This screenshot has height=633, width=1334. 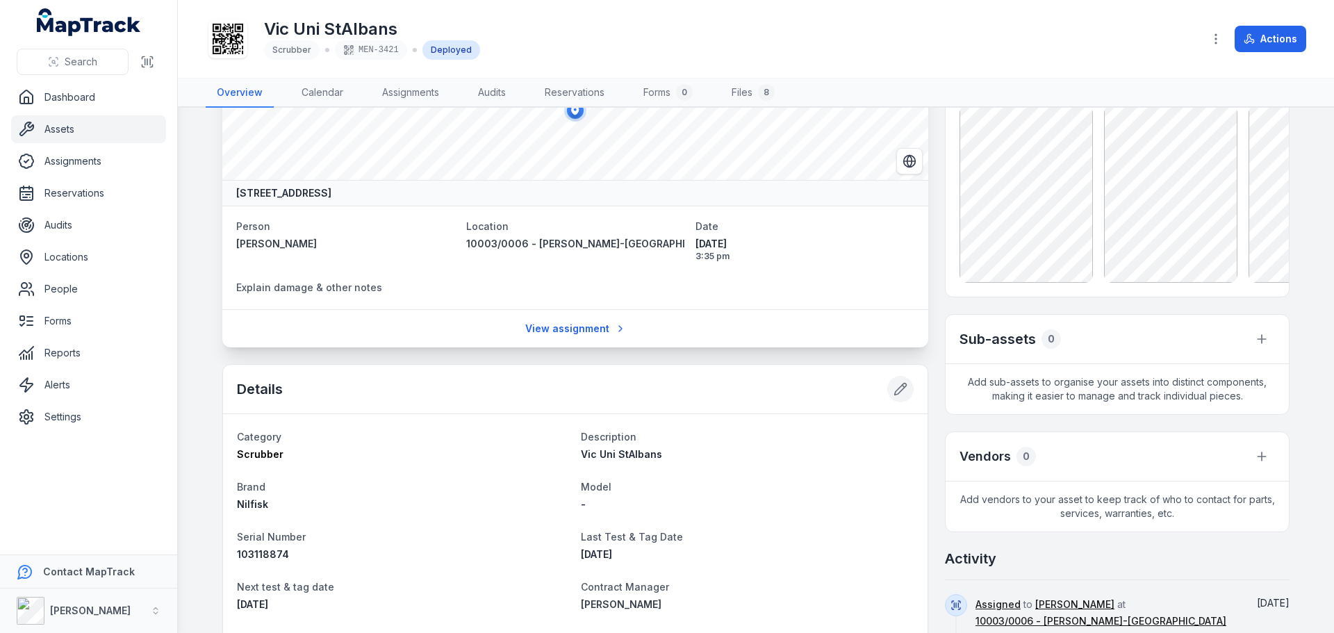 I want to click on span: Last Test & Tag Date, so click(x=632, y=536).